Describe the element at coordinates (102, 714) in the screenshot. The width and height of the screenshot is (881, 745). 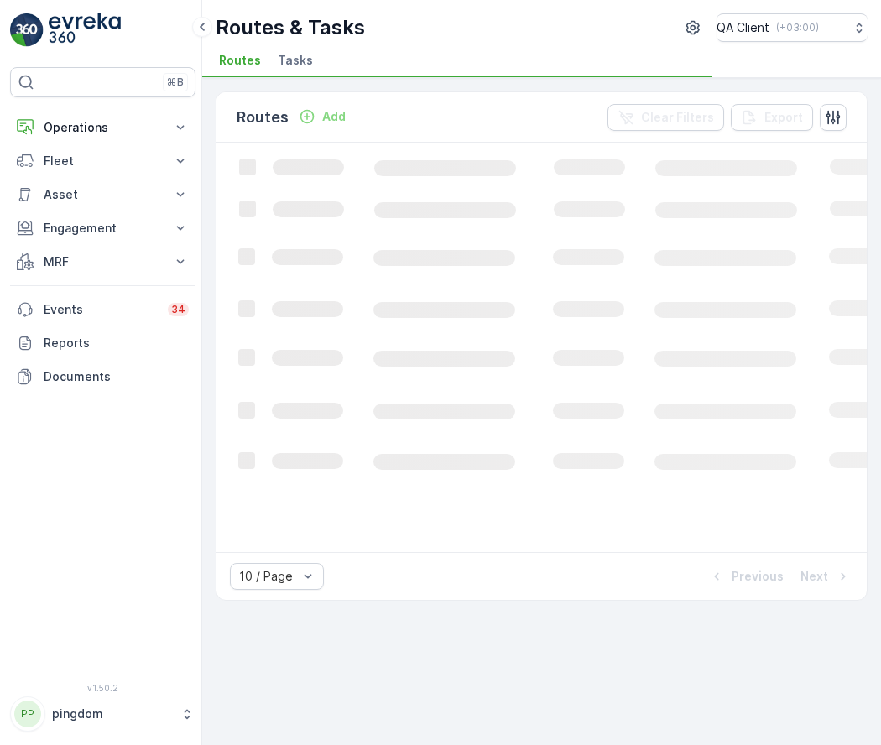
I see `button: PPpingdom` at that location.